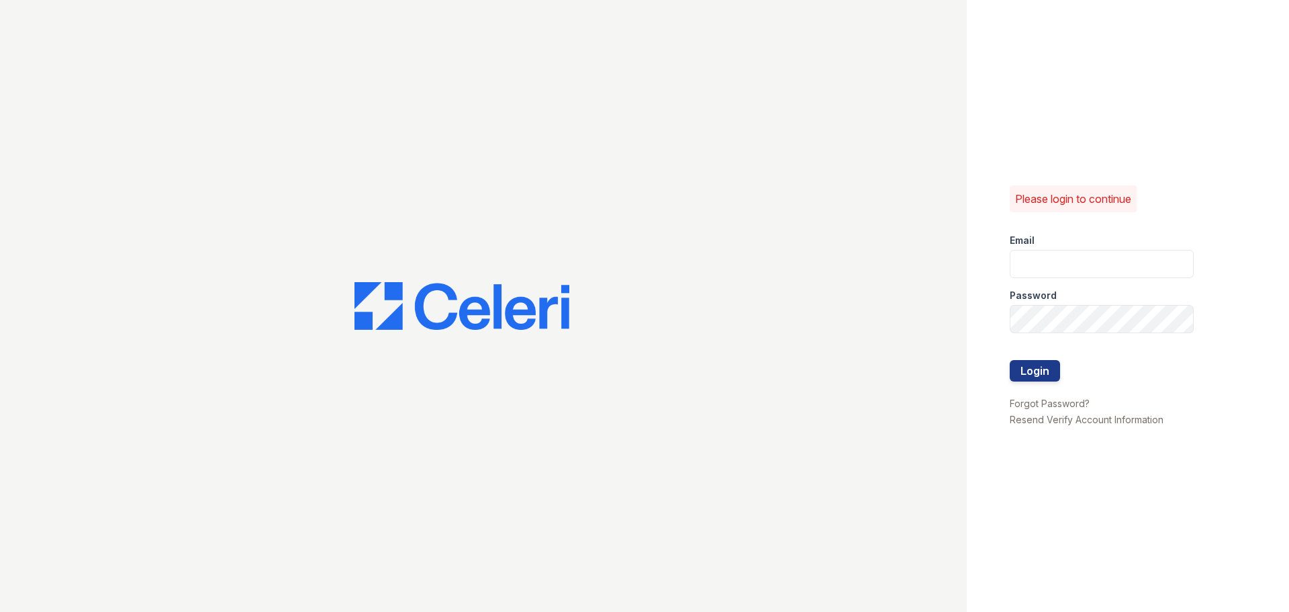 The height and width of the screenshot is (612, 1289). What do you see at coordinates (1034, 296) in the screenshot?
I see `label: Password` at bounding box center [1034, 296].